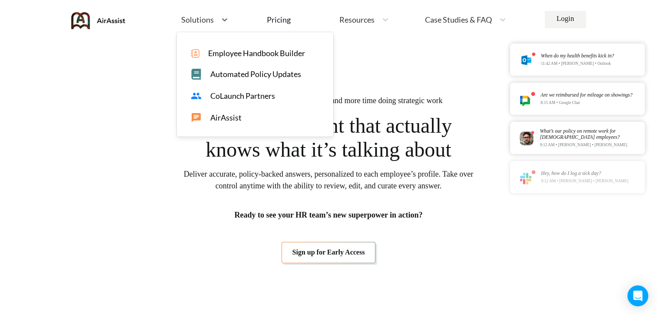 The width and height of the screenshot is (657, 315). I want to click on span: AirAssist, so click(226, 117).